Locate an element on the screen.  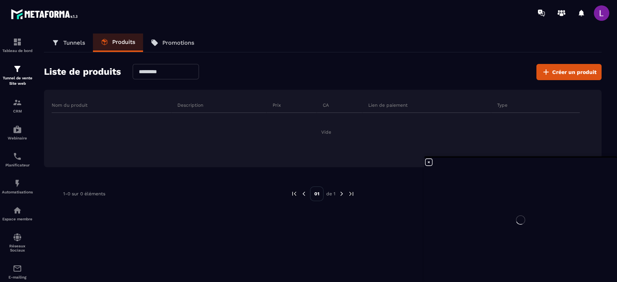
button: Créer un produit is located at coordinates (569, 72).